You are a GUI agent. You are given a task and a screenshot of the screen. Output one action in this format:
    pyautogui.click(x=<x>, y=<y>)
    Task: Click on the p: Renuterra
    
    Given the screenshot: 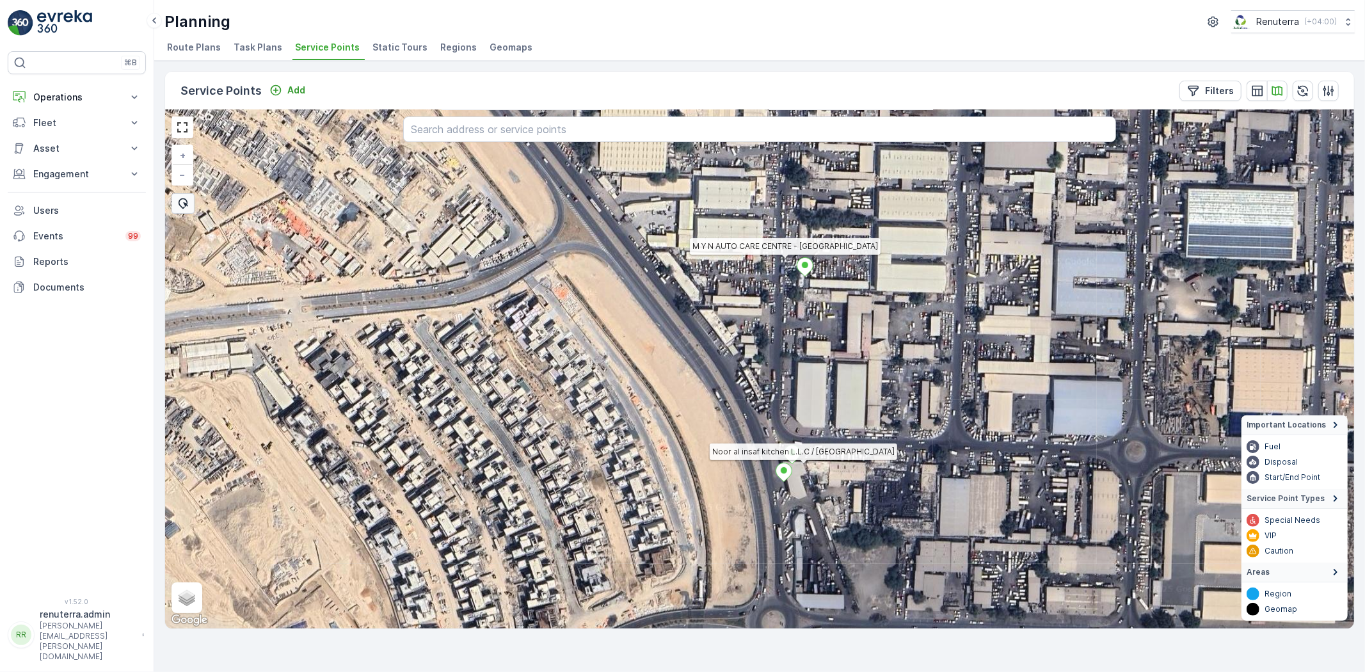 What is the action you would take?
    pyautogui.click(x=1278, y=22)
    